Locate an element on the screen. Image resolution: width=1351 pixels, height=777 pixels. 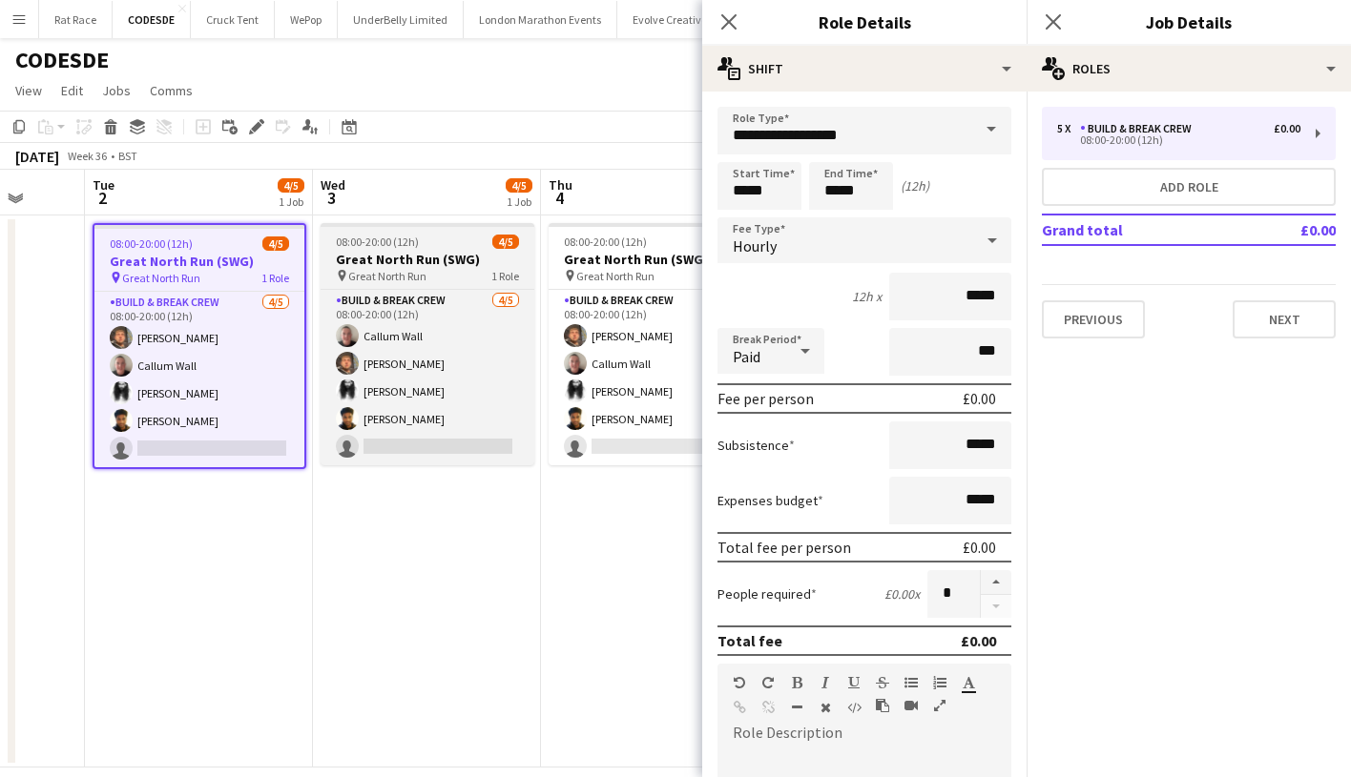
button: Strikethrough is located at coordinates (882, 683).